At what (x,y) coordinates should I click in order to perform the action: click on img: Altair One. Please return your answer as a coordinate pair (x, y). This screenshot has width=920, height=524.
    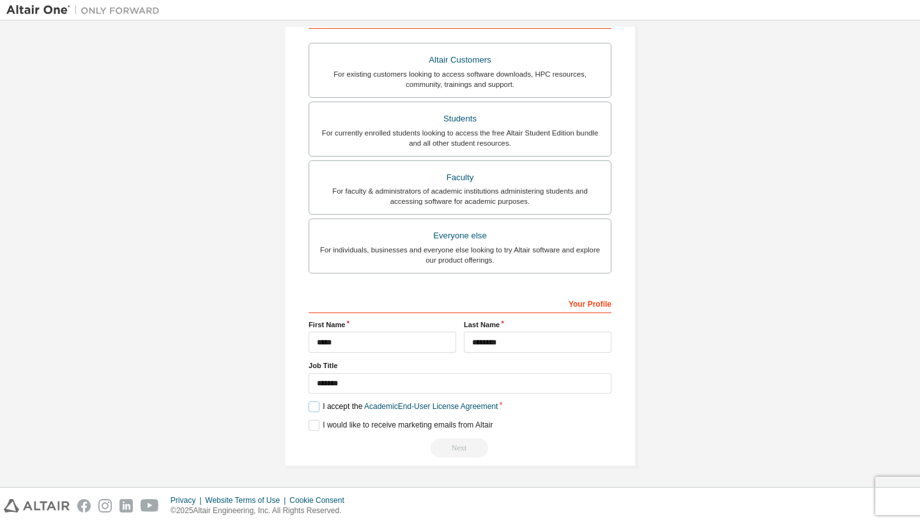
    Looking at the image, I should click on (86, 10).